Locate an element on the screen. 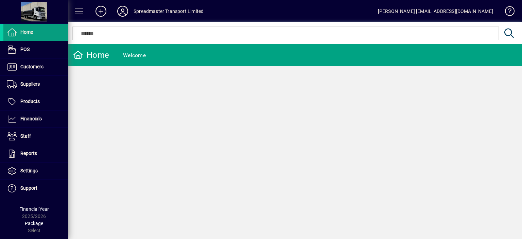  a: Products is located at coordinates (36, 102).